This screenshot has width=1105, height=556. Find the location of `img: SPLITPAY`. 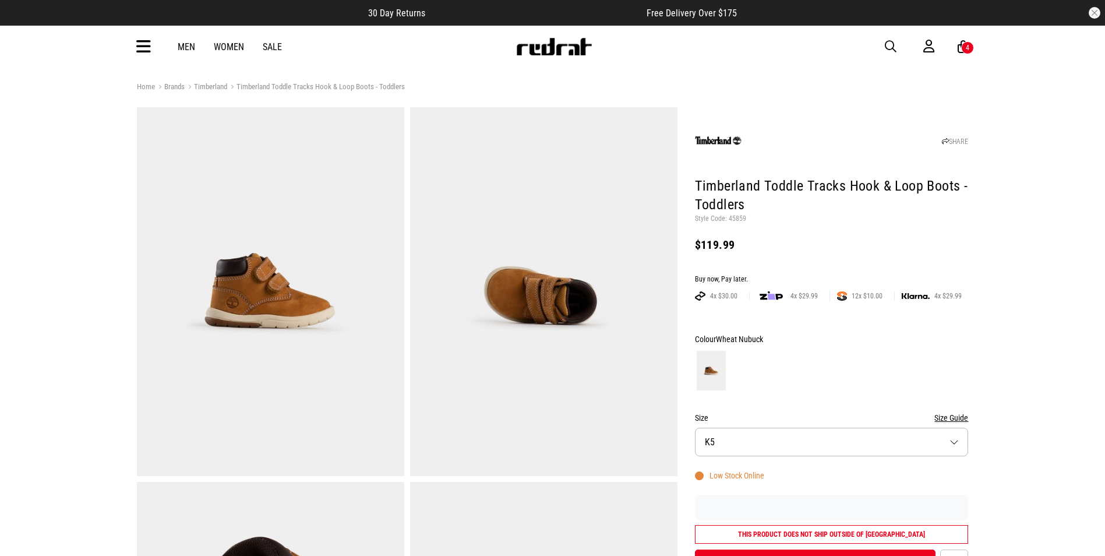

img: SPLITPAY is located at coordinates (841, 296).